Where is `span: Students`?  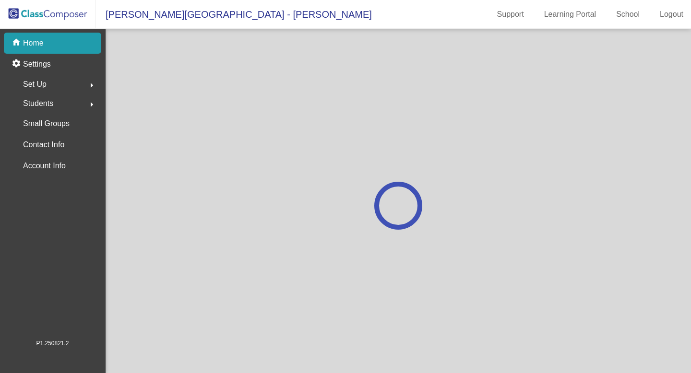
span: Students is located at coordinates (38, 104).